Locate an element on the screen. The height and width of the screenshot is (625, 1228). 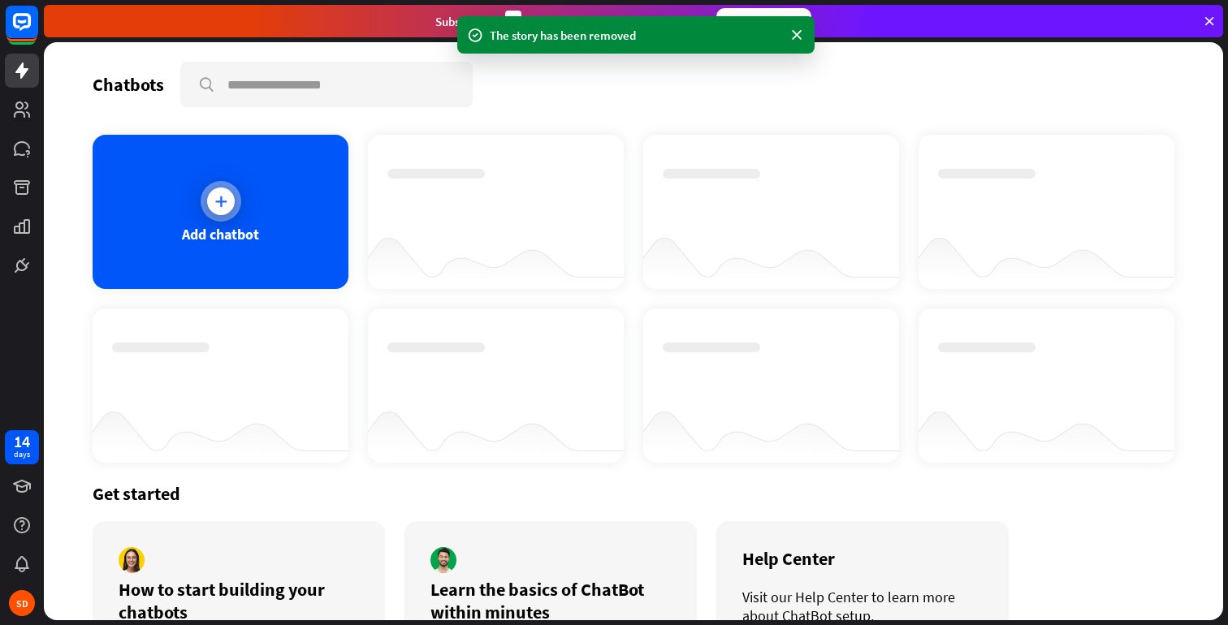
div: Subscribe now is located at coordinates (763, 21).